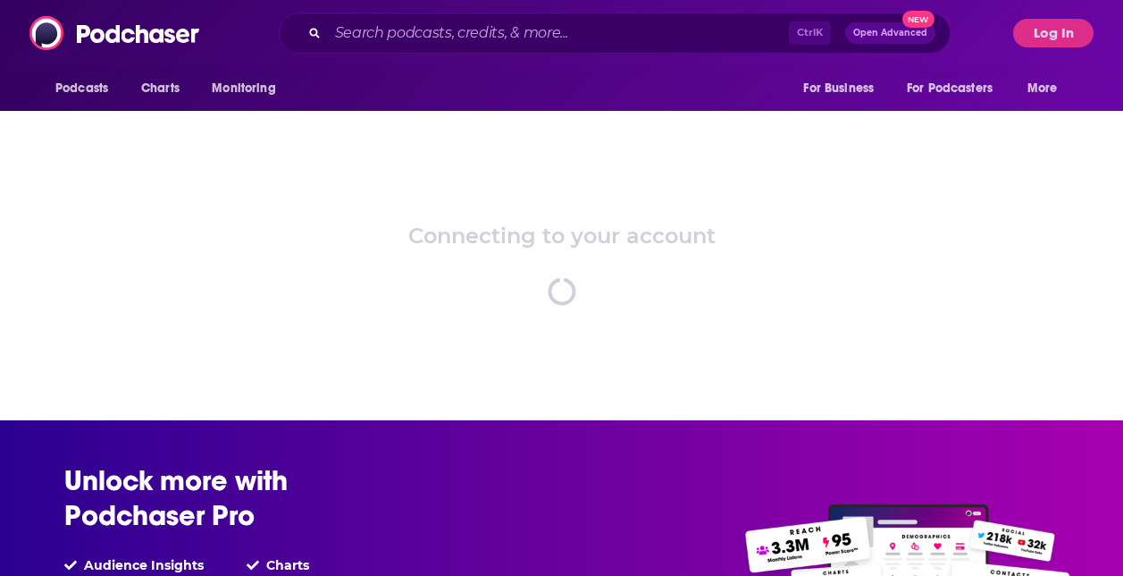  I want to click on a: Charts, so click(160, 88).